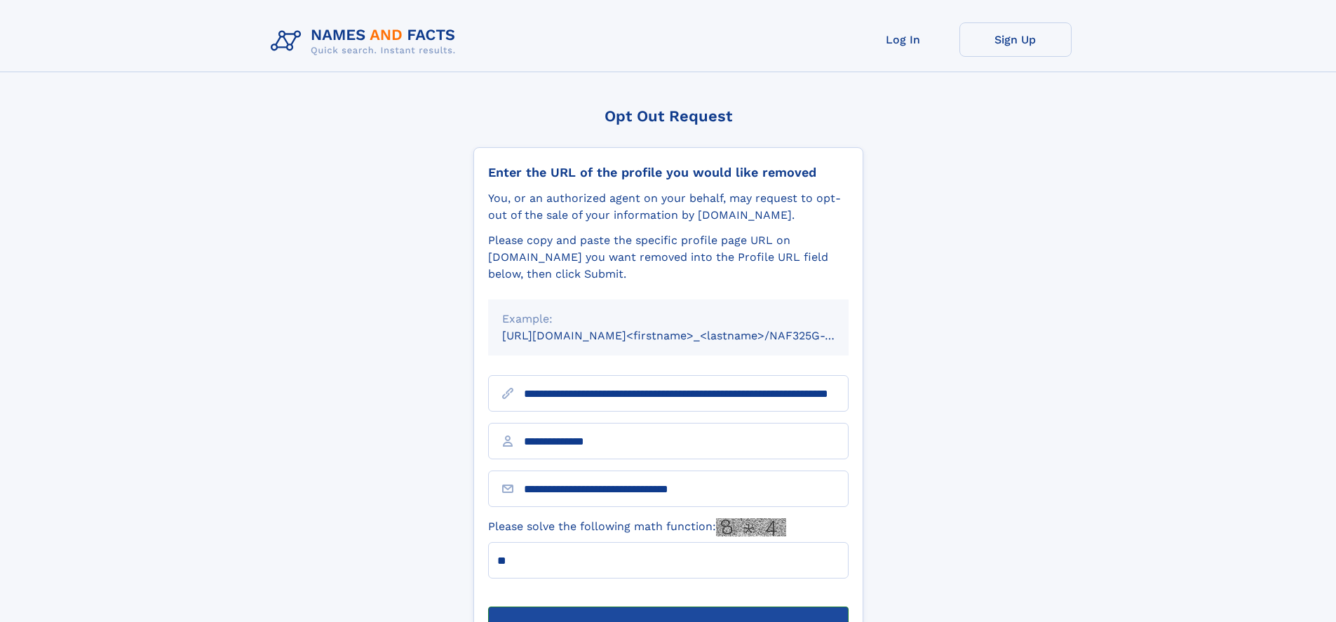 The height and width of the screenshot is (622, 1336). What do you see at coordinates (669, 116) in the screenshot?
I see `div: Opt Out Request` at bounding box center [669, 116].